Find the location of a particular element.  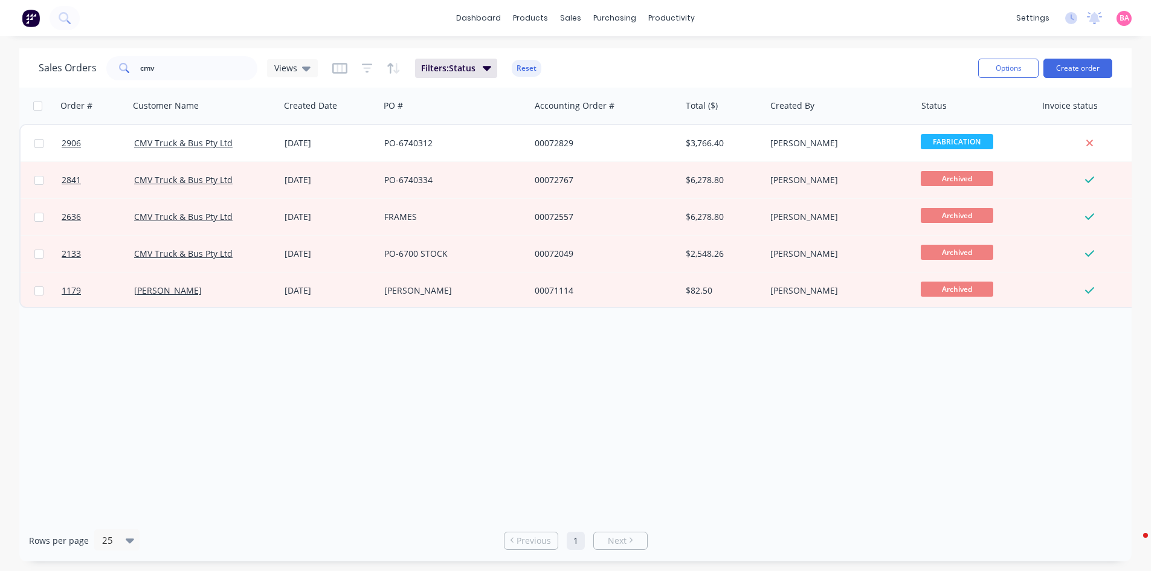

a: 2133 is located at coordinates (98, 254).